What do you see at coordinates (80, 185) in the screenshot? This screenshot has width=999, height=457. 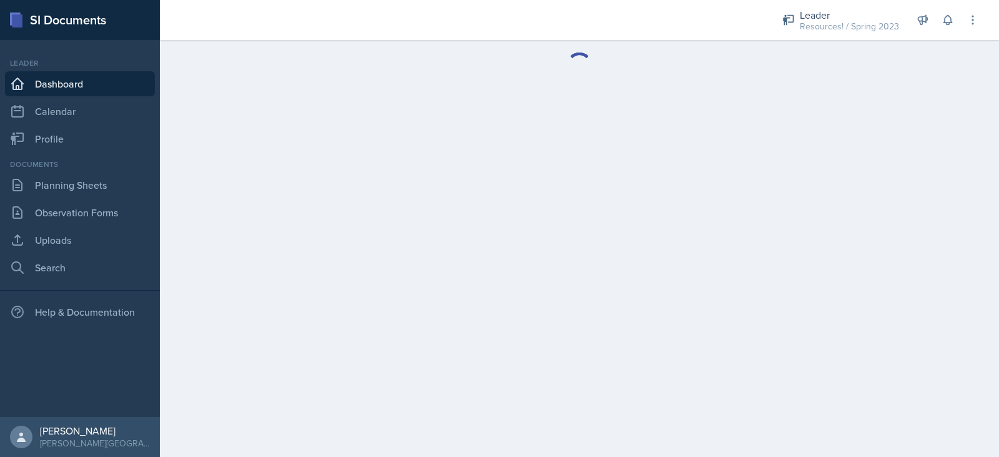 I see `a: Planning Sheets` at bounding box center [80, 185].